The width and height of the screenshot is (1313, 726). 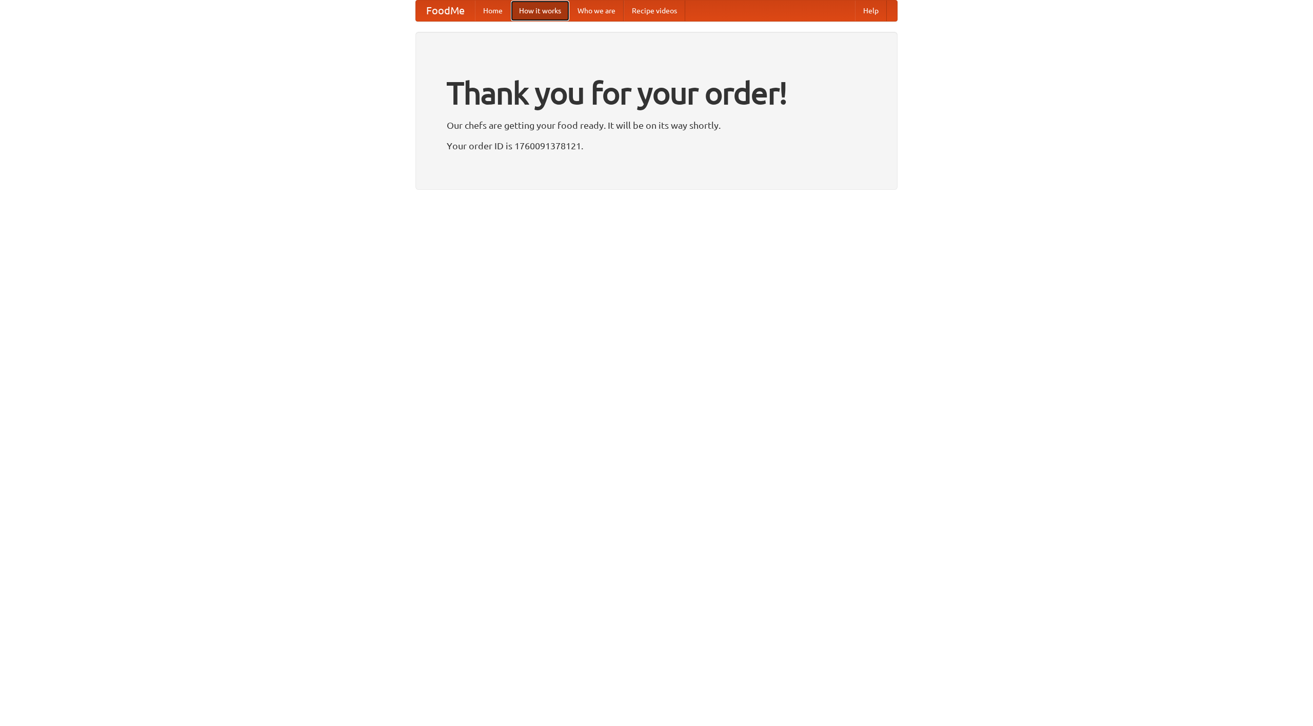 I want to click on a: Who we are, so click(x=596, y=11).